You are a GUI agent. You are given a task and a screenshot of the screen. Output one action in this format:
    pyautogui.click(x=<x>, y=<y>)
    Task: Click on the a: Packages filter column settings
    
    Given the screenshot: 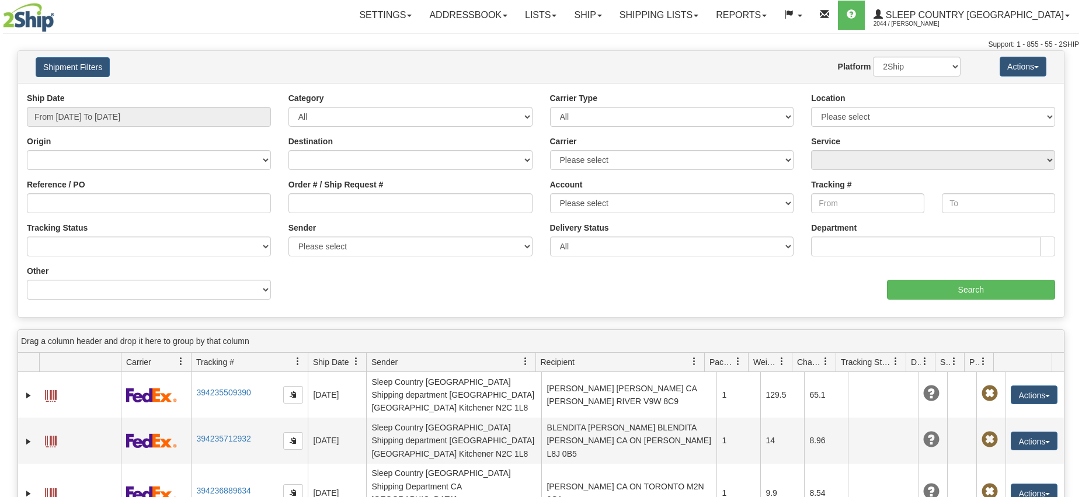 What is the action you would take?
    pyautogui.click(x=738, y=361)
    